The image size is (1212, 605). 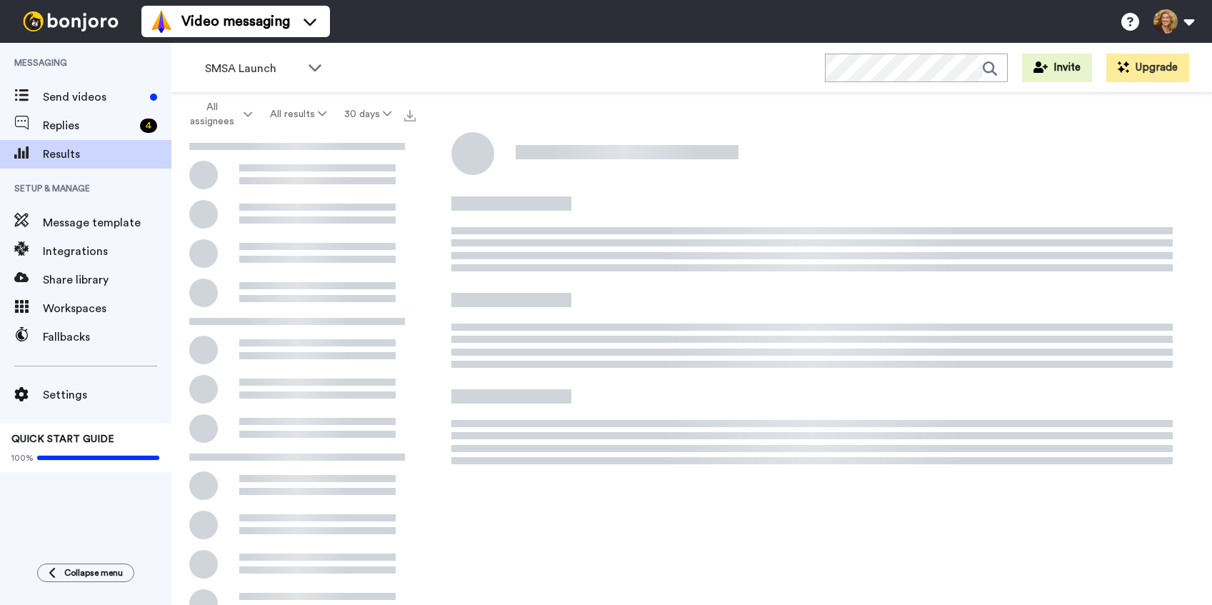 I want to click on span: 100%, so click(x=22, y=458).